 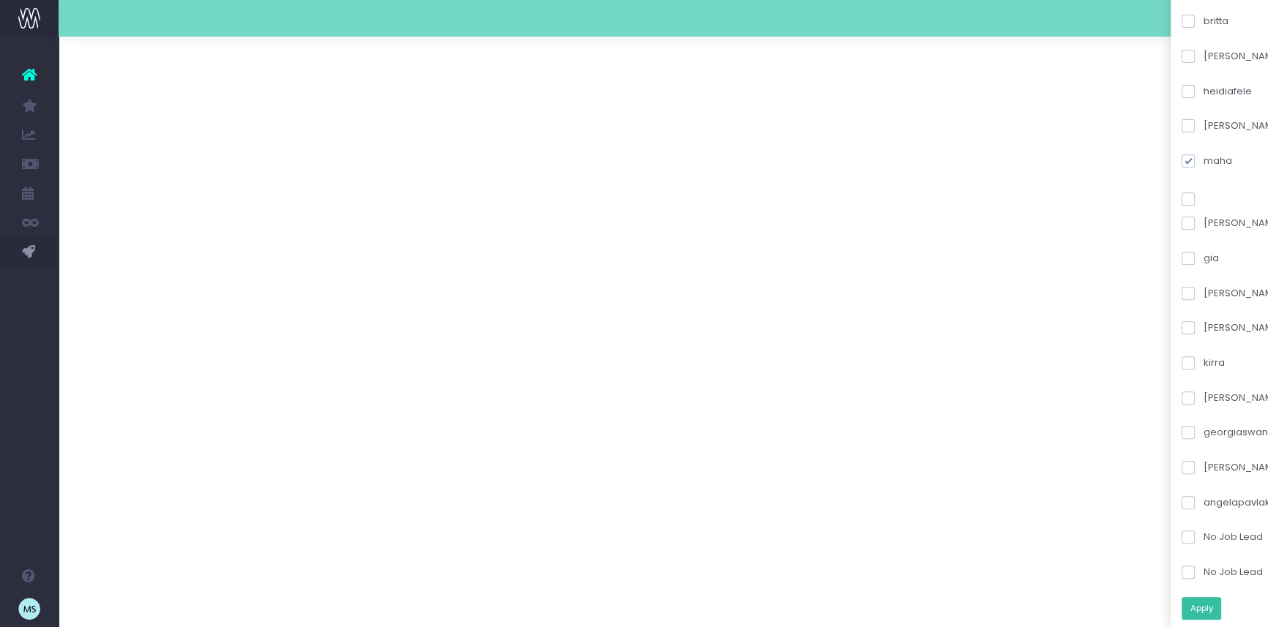 What do you see at coordinates (1205, 21) in the screenshot?
I see `label: britta` at bounding box center [1205, 21].